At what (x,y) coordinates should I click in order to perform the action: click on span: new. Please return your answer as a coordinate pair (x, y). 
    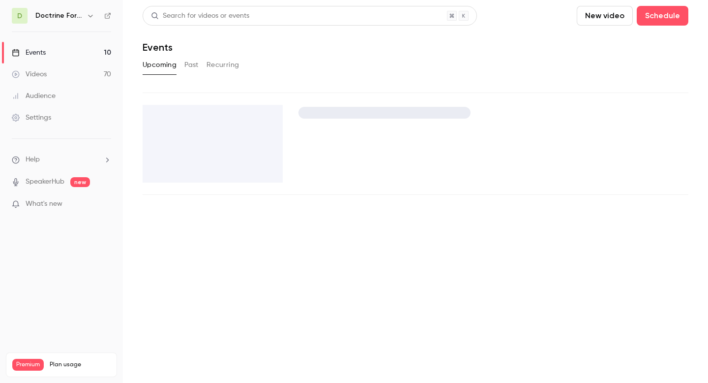
    Looking at the image, I should click on (80, 182).